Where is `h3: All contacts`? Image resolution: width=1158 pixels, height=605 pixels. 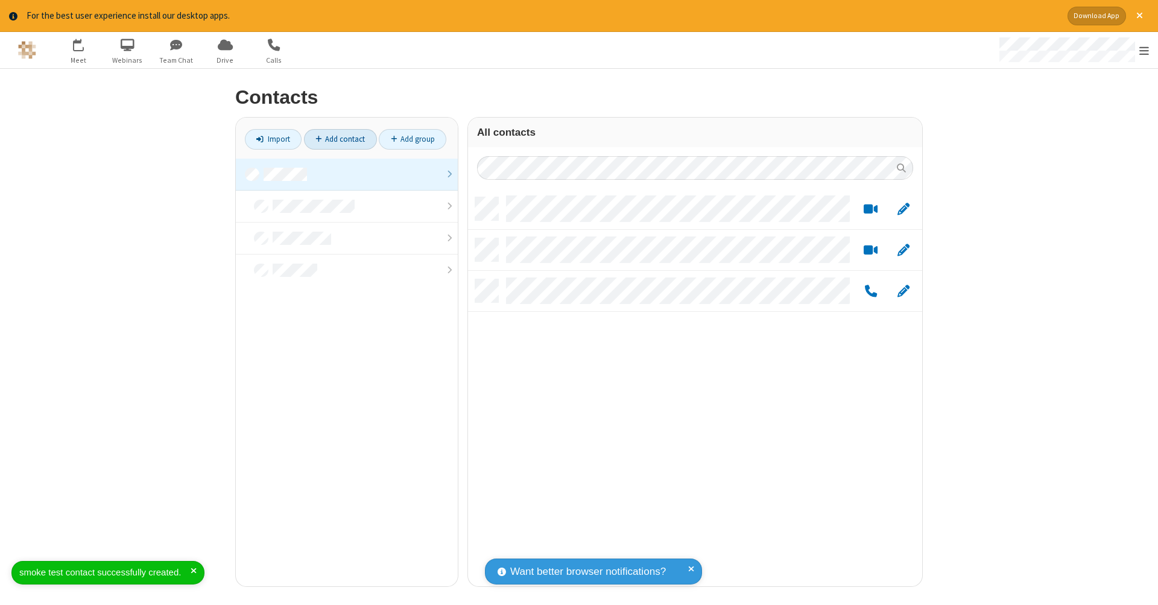
h3: All contacts is located at coordinates (695, 132).